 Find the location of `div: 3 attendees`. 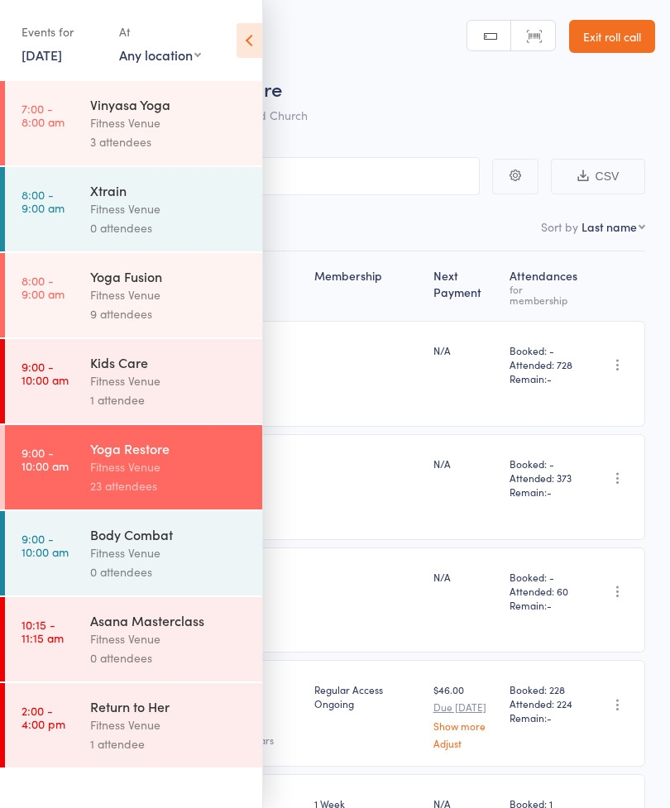

div: 3 attendees is located at coordinates (169, 141).